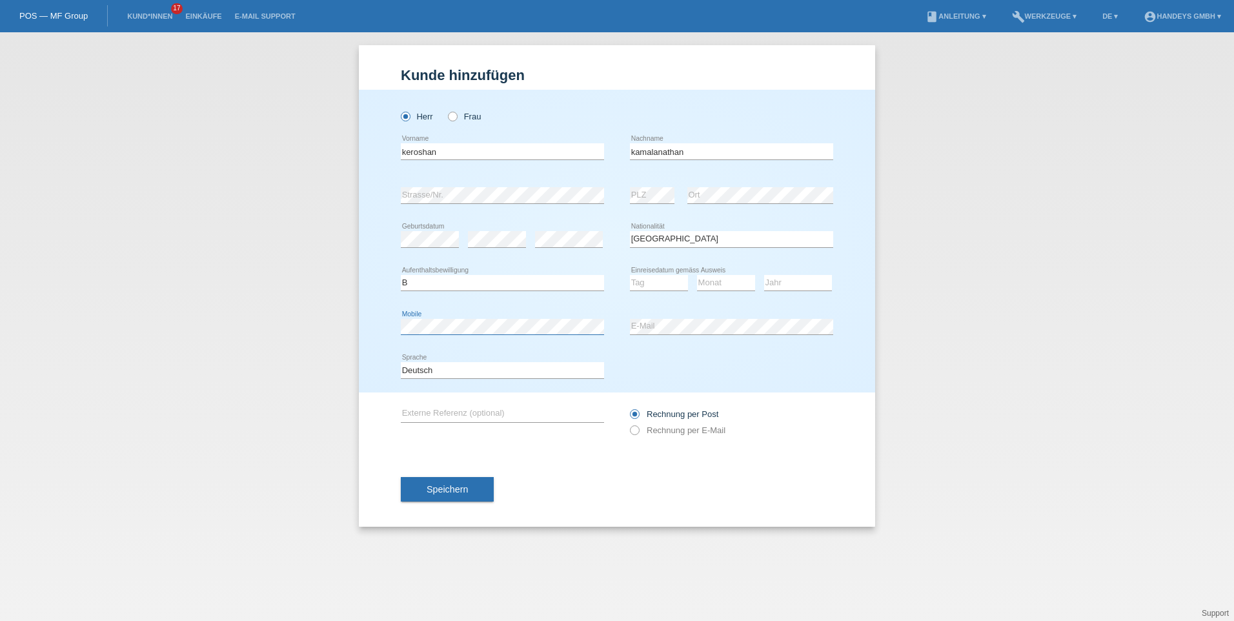  Describe the element at coordinates (405, 116) in the screenshot. I see `input: Herr` at that location.